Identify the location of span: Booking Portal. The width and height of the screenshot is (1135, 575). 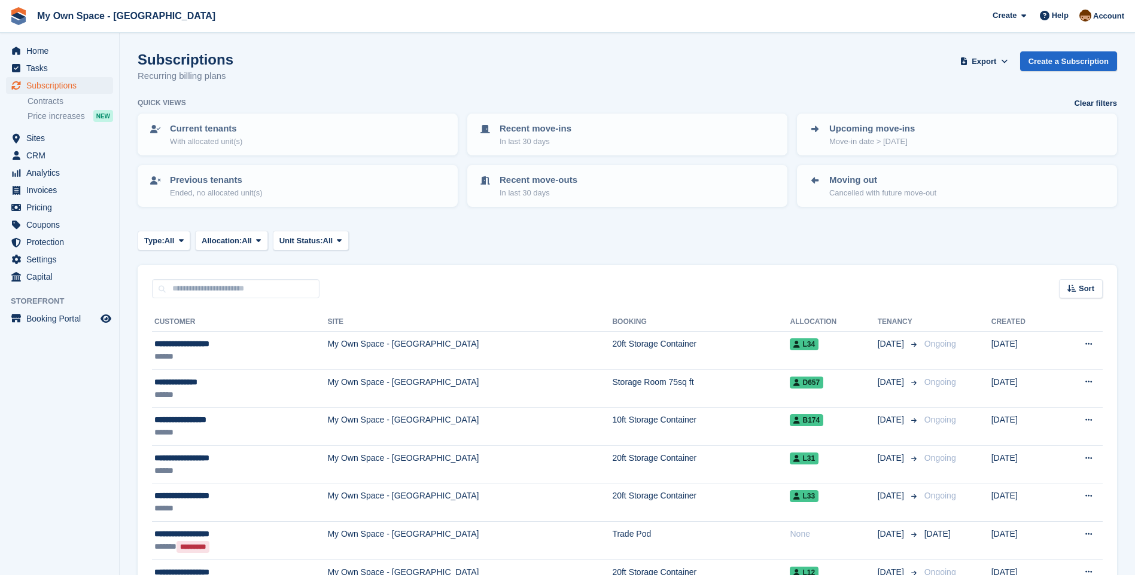
(62, 319).